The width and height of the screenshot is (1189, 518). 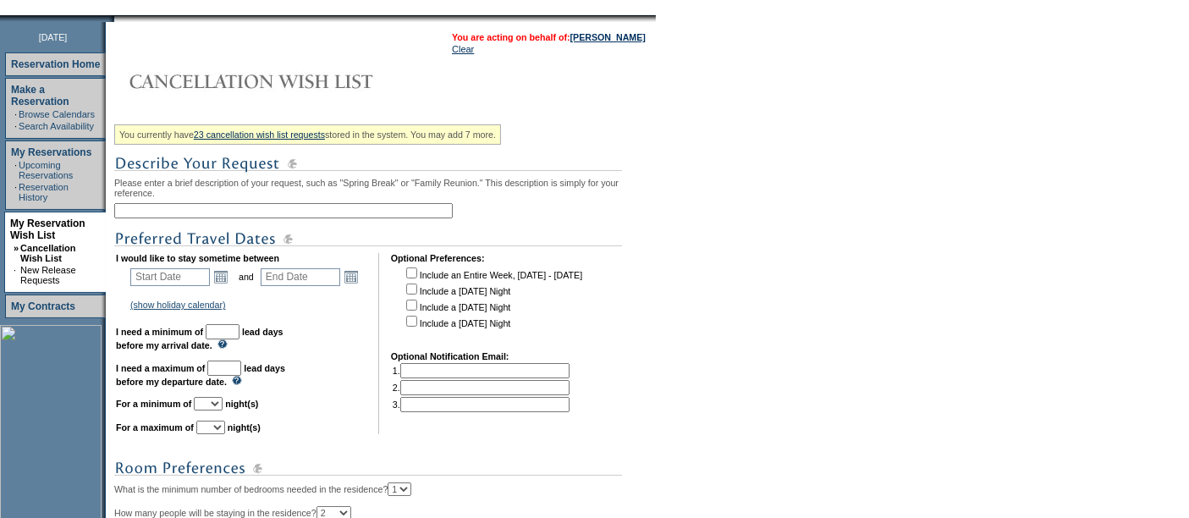 I want to click on b: For a maximum of, so click(x=155, y=427).